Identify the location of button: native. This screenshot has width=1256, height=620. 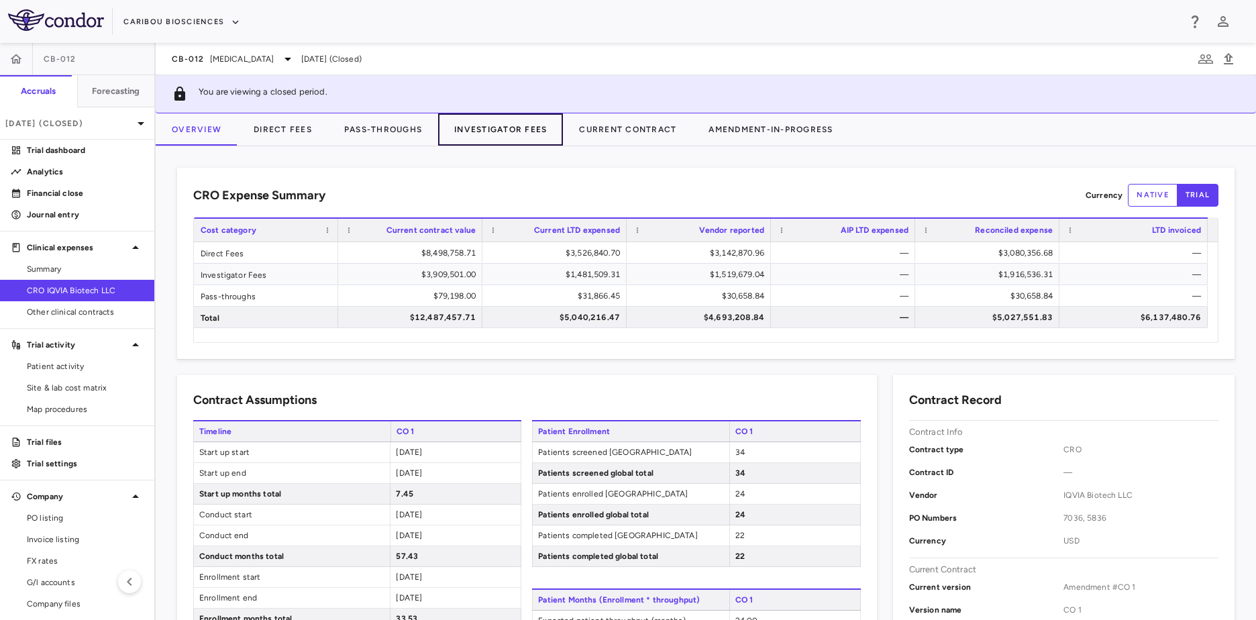
(1152, 195).